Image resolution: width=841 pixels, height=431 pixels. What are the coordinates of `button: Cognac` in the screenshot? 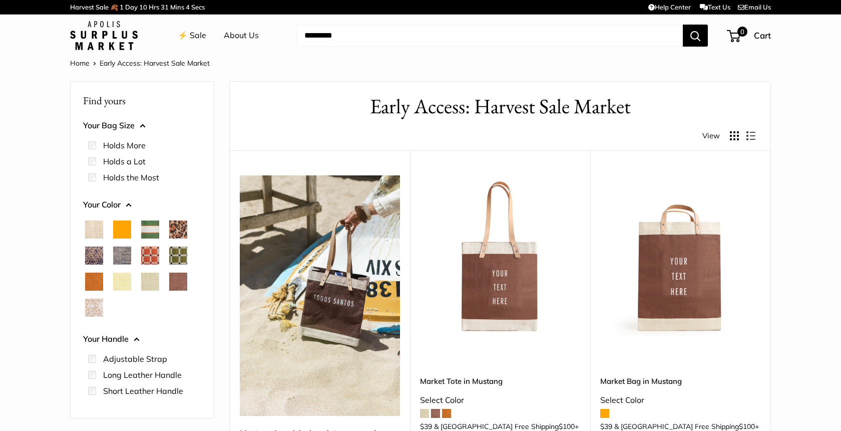 It's located at (94, 281).